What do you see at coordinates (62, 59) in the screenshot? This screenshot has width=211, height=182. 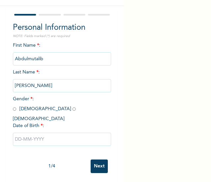 I see `input: Enter your first name` at bounding box center [62, 59].